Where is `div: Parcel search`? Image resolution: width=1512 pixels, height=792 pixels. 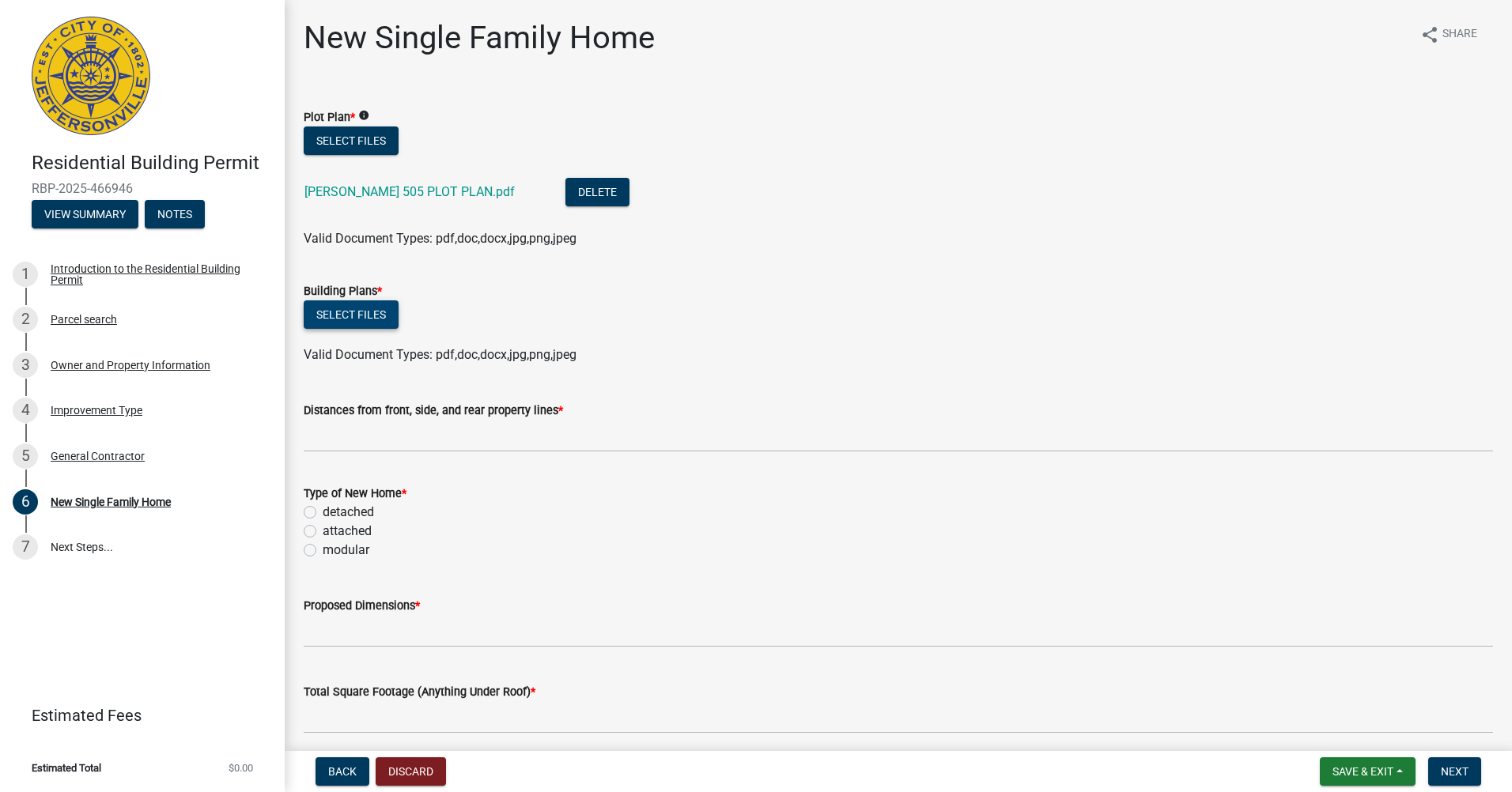 div: Parcel search is located at coordinates (84, 319).